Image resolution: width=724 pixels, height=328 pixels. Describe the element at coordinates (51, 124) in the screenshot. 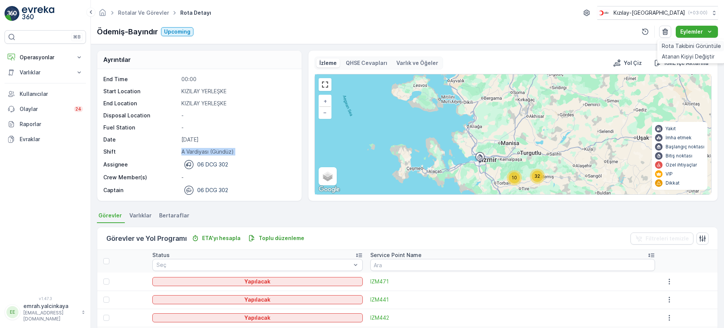

I see `p: Raporlar` at that location.